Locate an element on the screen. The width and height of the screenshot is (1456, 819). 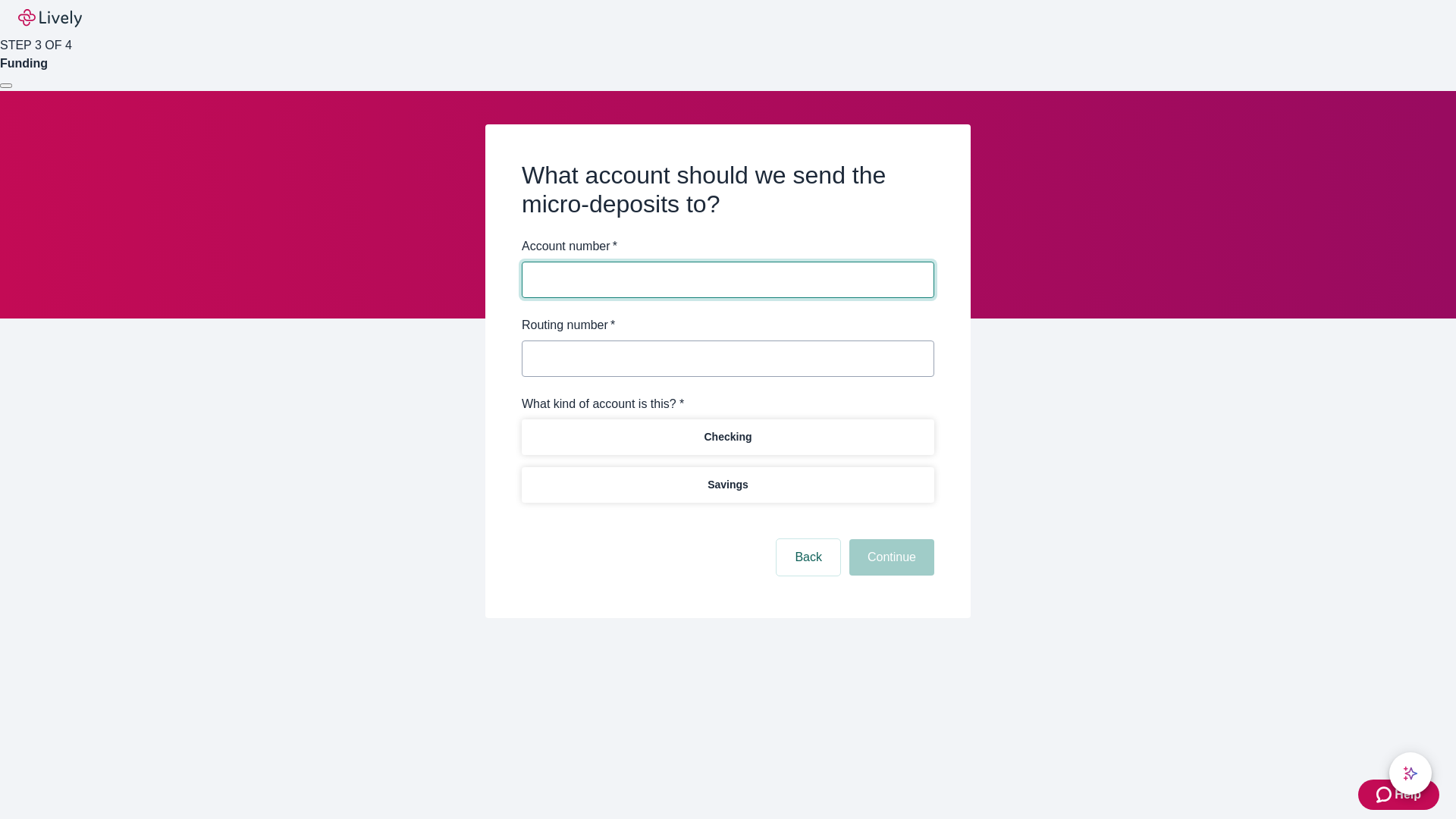
label: Account number is located at coordinates (570, 246).